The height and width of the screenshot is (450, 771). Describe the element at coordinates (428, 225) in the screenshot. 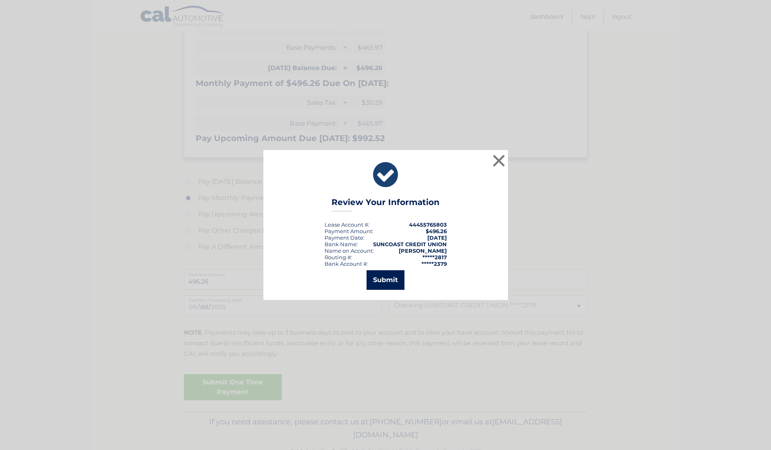

I see `strong: 44455765803` at that location.